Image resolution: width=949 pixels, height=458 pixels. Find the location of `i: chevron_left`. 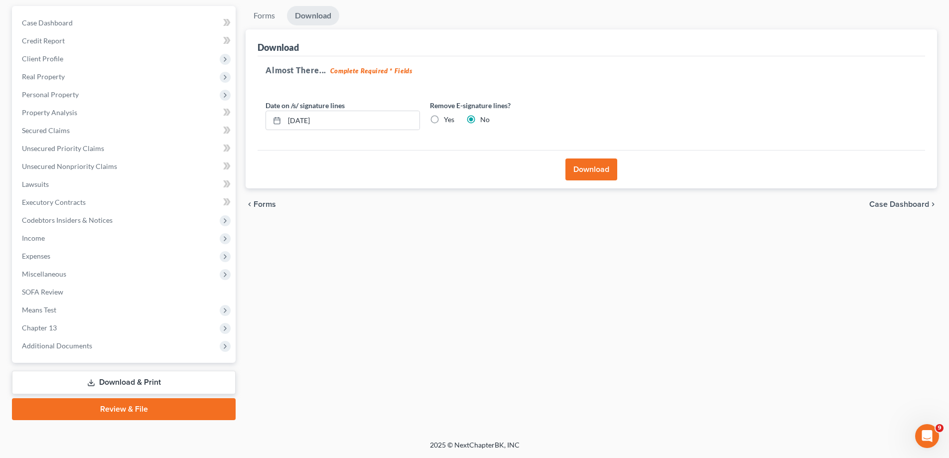

i: chevron_left is located at coordinates (250, 204).